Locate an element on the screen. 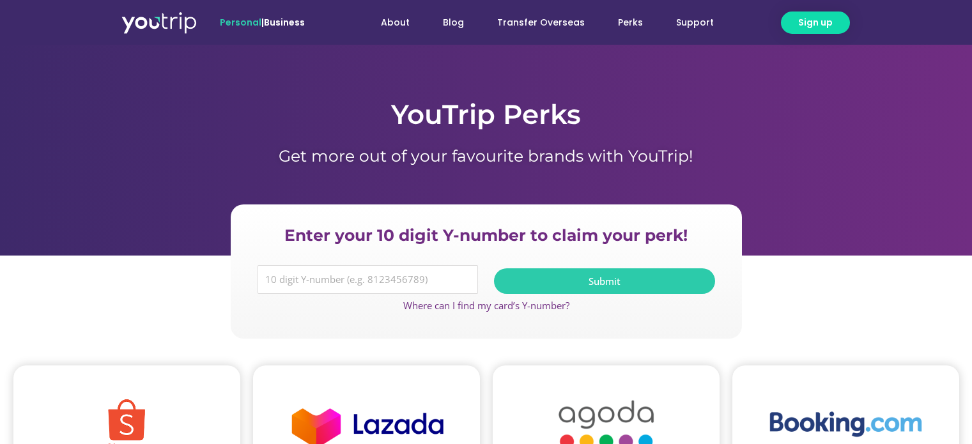  a: Blog is located at coordinates (453, 22).